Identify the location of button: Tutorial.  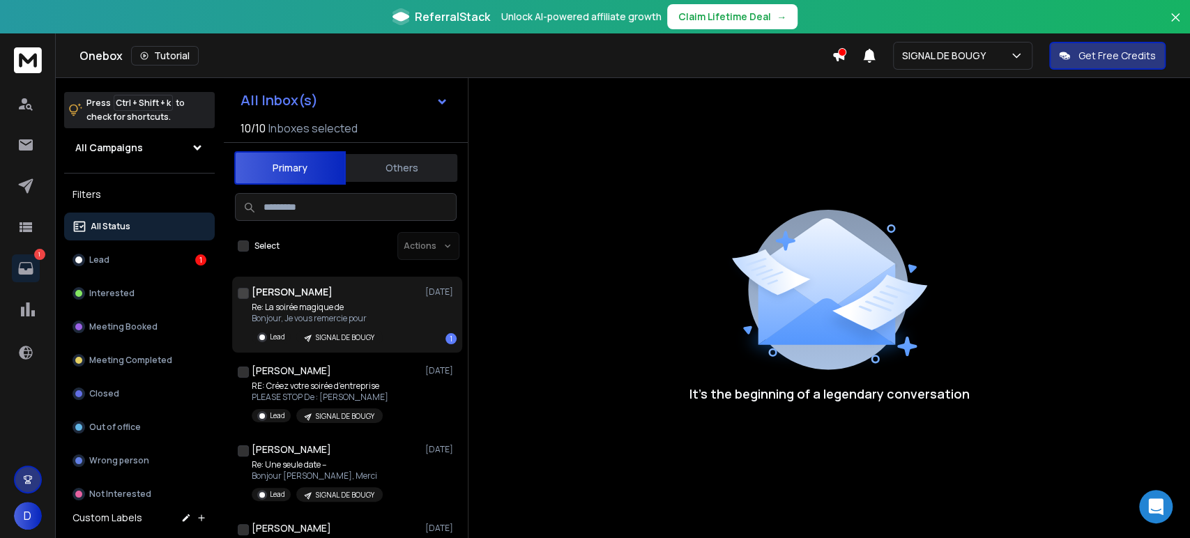
(165, 56).